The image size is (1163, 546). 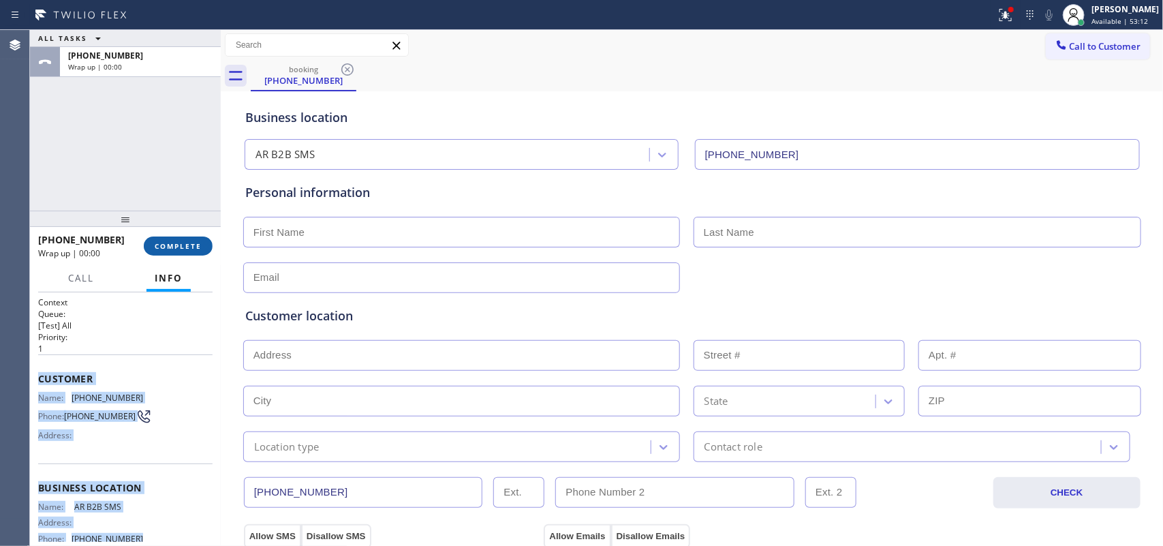 I want to click on button: Call, so click(x=81, y=278).